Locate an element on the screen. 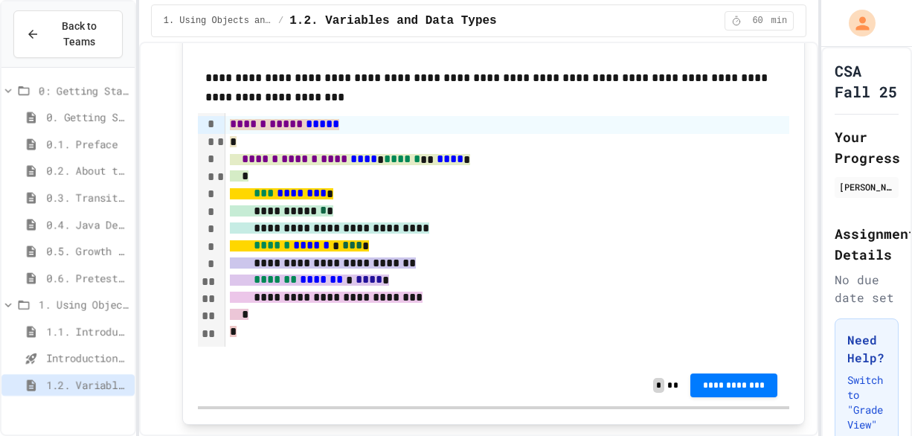 This screenshot has width=912, height=436. span: 1.1. Introduction to Algorithms, Programming, and Compilers is located at coordinates (87, 331).